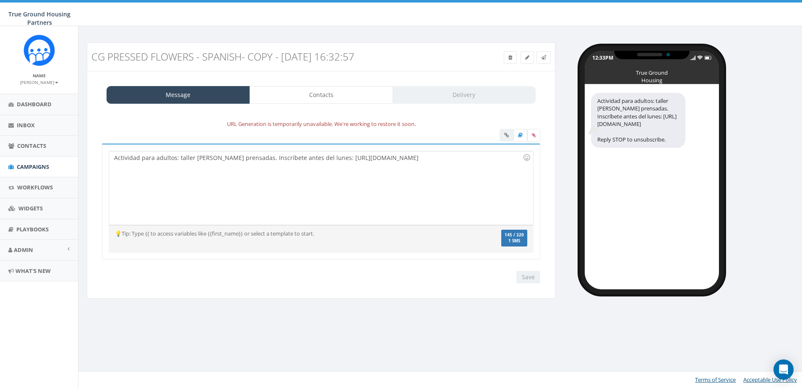 This screenshot has height=388, width=802. What do you see at coordinates (34, 104) in the screenshot?
I see `span: Dashboard` at bounding box center [34, 104].